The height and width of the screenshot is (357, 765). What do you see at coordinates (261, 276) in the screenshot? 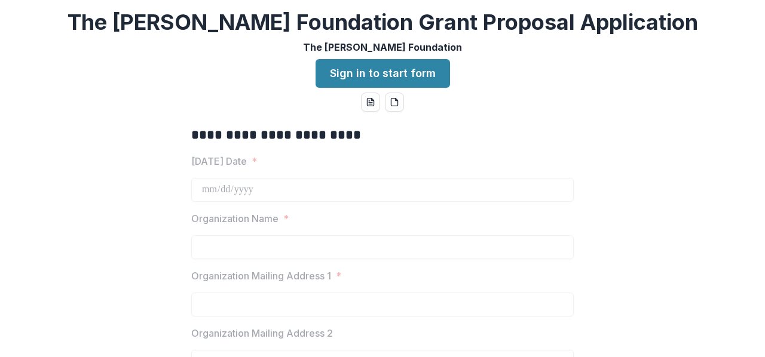
I see `p: Organization Mailing Address 1` at bounding box center [261, 276].